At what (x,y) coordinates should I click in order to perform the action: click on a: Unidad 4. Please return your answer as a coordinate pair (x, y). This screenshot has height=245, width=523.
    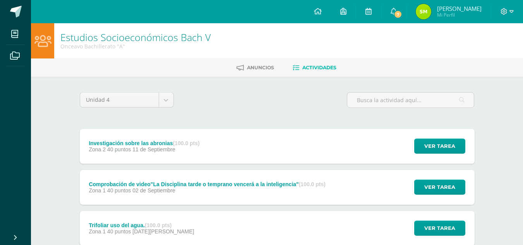
    Looking at the image, I should click on (127, 100).